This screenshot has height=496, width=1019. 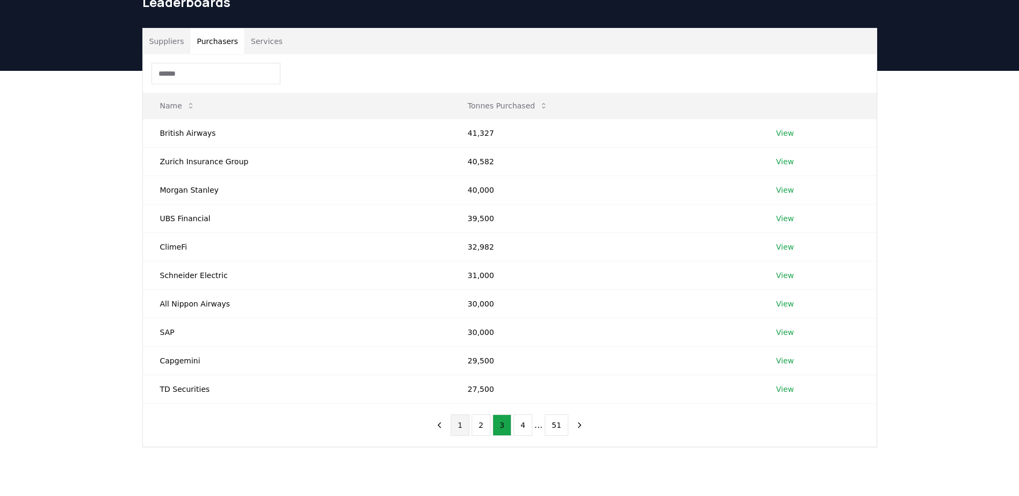 I want to click on button: 3, so click(x=502, y=426).